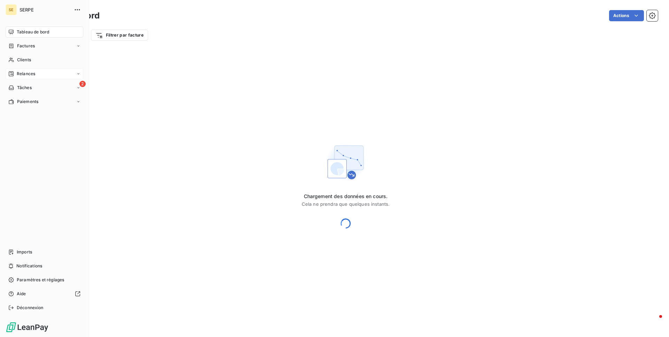  What do you see at coordinates (26, 74) in the screenshot?
I see `span: Relances` at bounding box center [26, 74].